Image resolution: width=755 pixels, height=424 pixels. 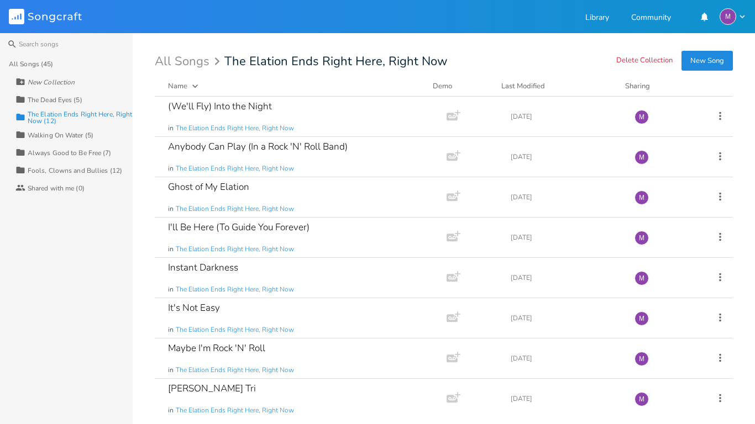 I want to click on div: Fools, Clowns and Bullies (12), so click(x=75, y=171).